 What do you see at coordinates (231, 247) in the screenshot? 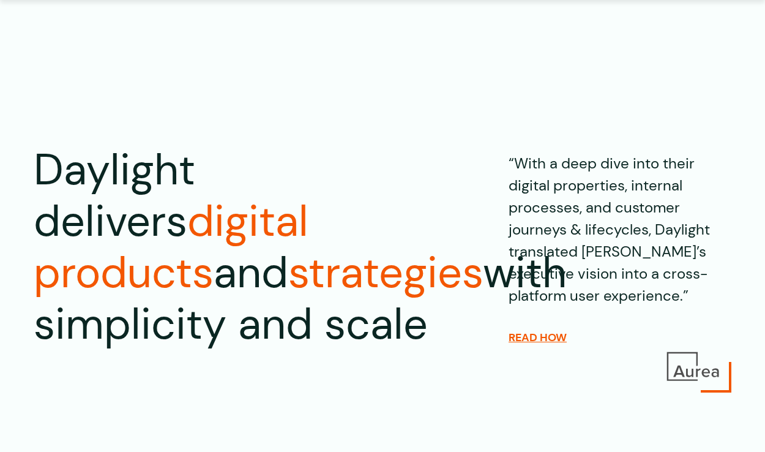
I see `h1: Daylight delivers and with simplicity and scale` at bounding box center [231, 247].